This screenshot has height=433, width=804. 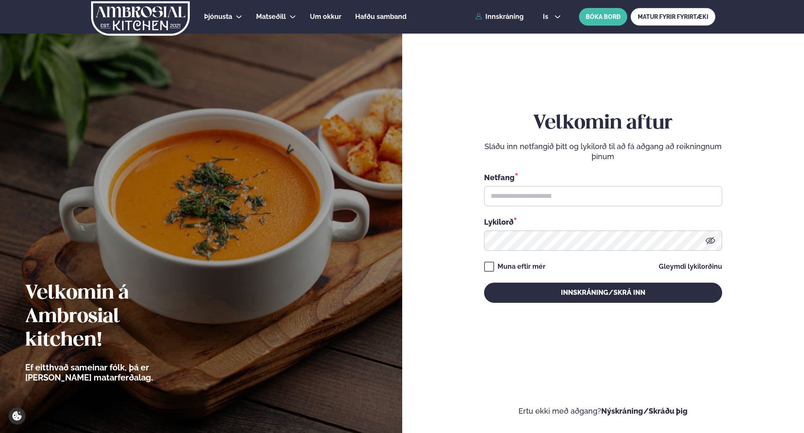 I want to click on h2: Velkomin aftur, so click(x=603, y=123).